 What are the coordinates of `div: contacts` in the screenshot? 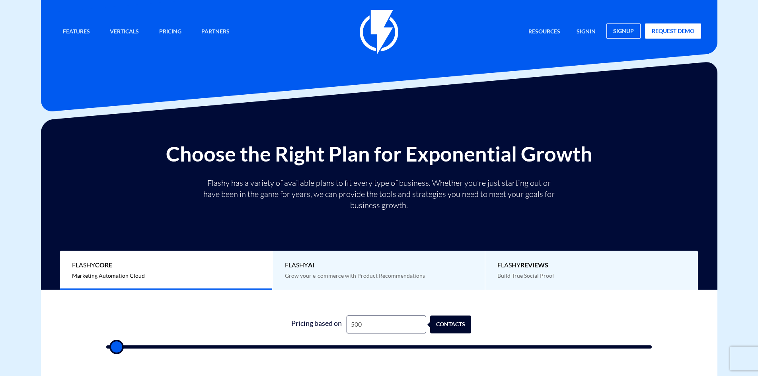 It's located at (456, 324).